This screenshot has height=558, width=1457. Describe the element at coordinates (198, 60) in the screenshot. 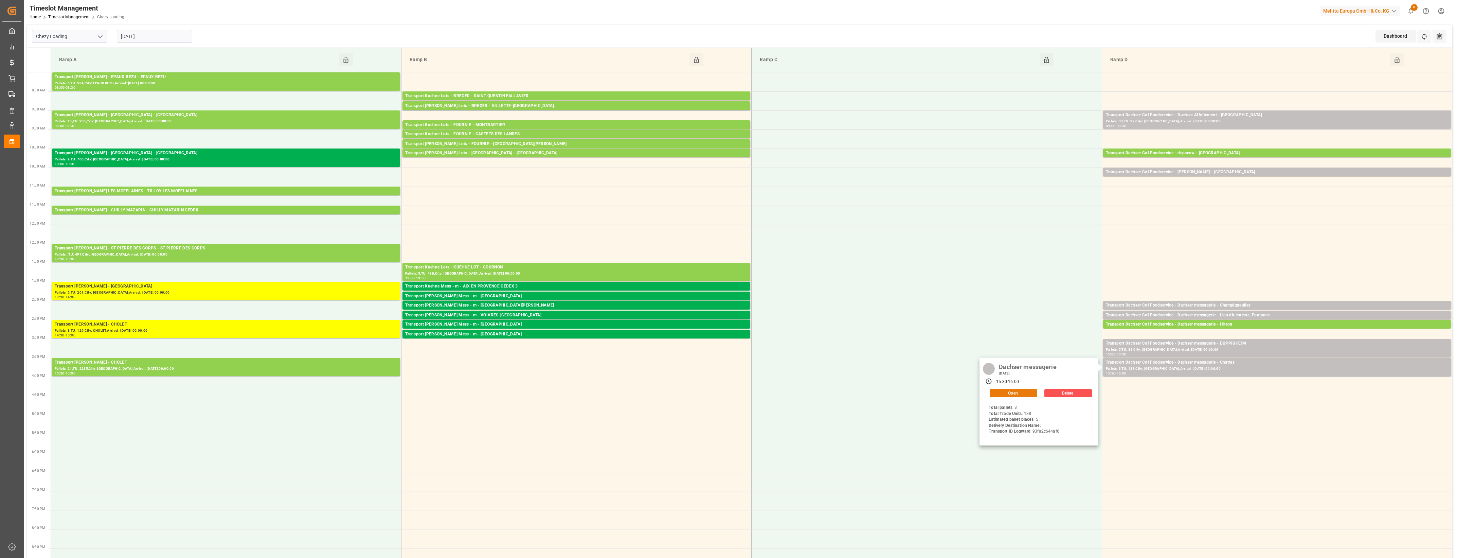

I see `div: Ramp A` at that location.